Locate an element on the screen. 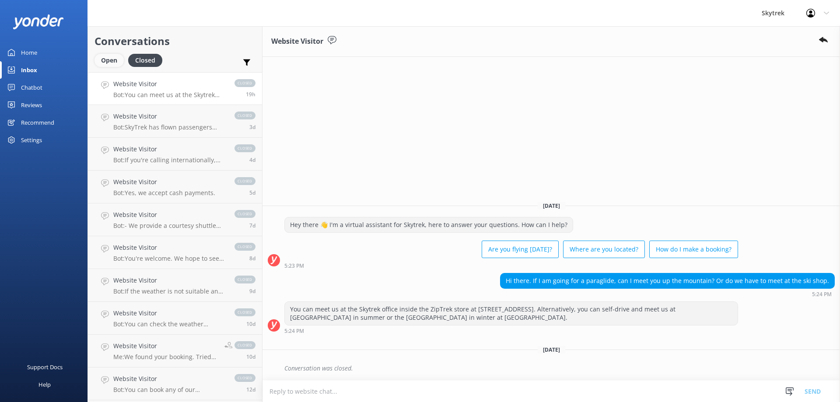 Image resolution: width=840 pixels, height=402 pixels. a: Website VisitorBot:If the weather is not suitable and your trip is cancelled, SkyTrek will either... is located at coordinates (175, 285).